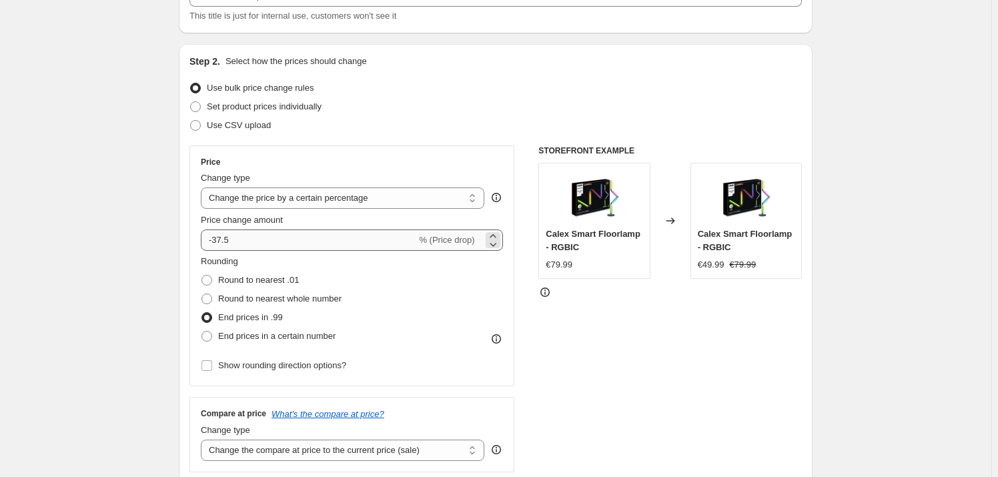  I want to click on p: Select how the prices should change, so click(296, 61).